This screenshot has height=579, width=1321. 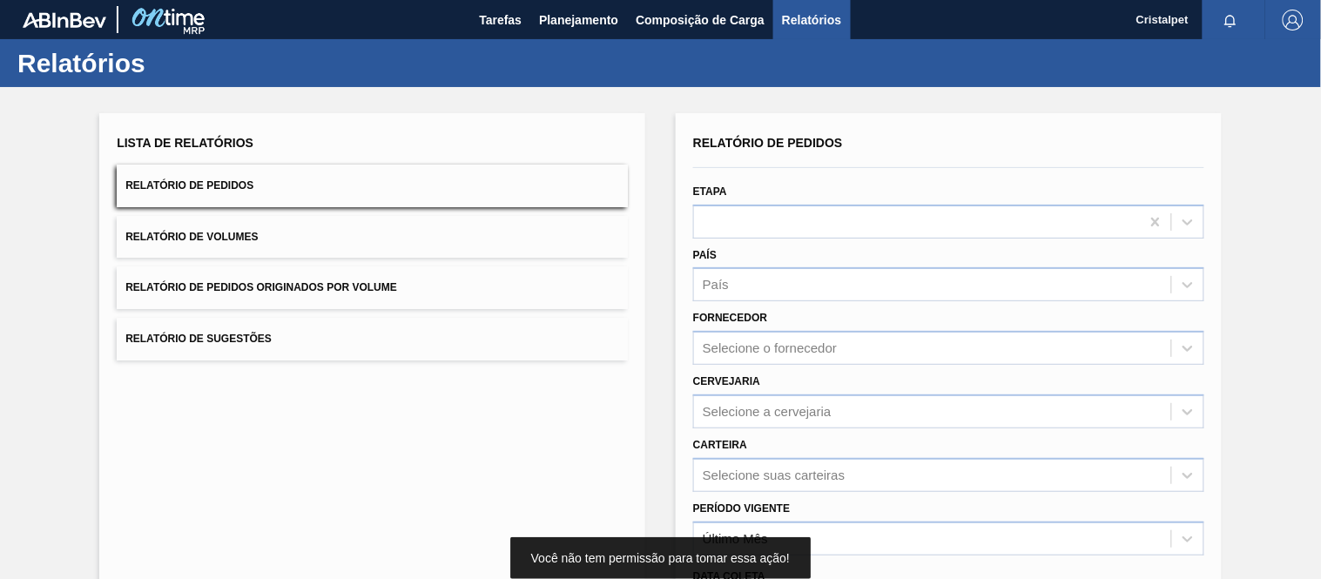 What do you see at coordinates (773, 475) in the screenshot?
I see `div: Selecione suas carteiras` at bounding box center [773, 475].